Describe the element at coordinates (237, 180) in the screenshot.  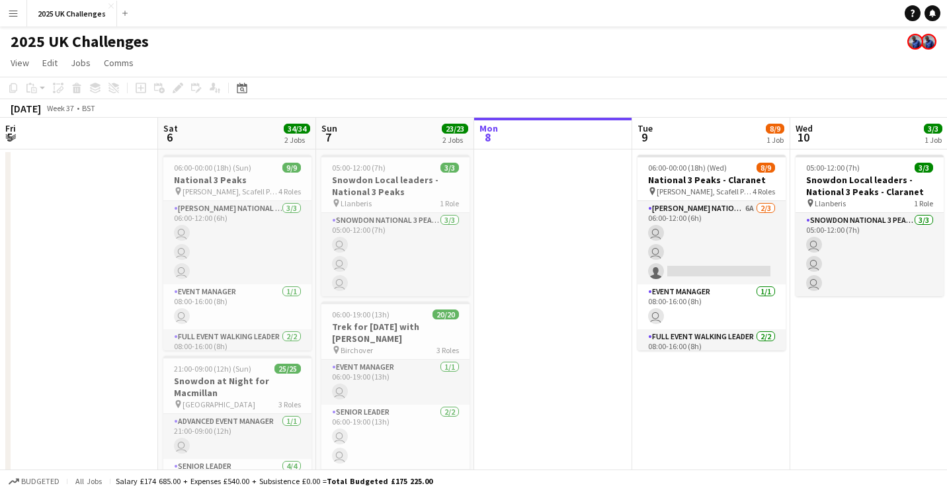
I see `h3: National 3 Peaks` at that location.